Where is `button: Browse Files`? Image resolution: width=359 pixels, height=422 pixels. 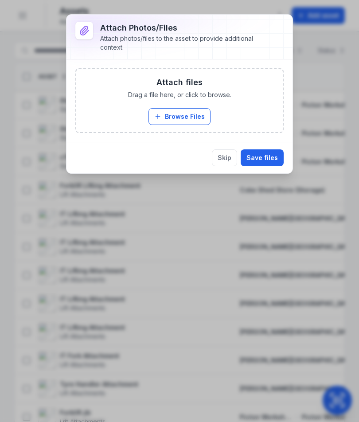 button: Browse Files is located at coordinates (179, 116).